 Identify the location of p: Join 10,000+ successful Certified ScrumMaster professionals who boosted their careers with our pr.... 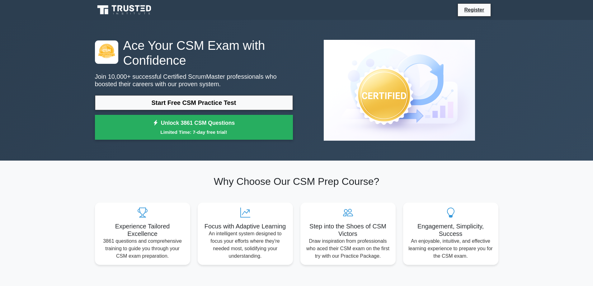
(194, 80).